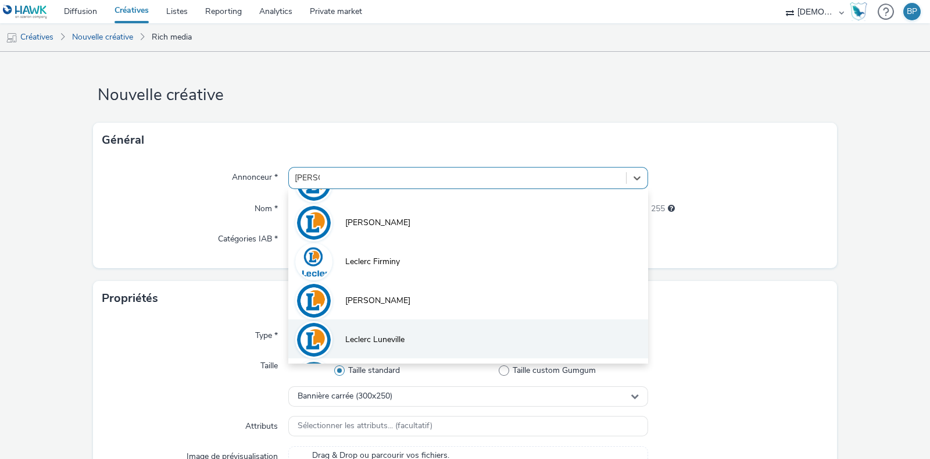 This screenshot has width=930, height=459. I want to click on div: Hawk Academy, so click(859, 12).